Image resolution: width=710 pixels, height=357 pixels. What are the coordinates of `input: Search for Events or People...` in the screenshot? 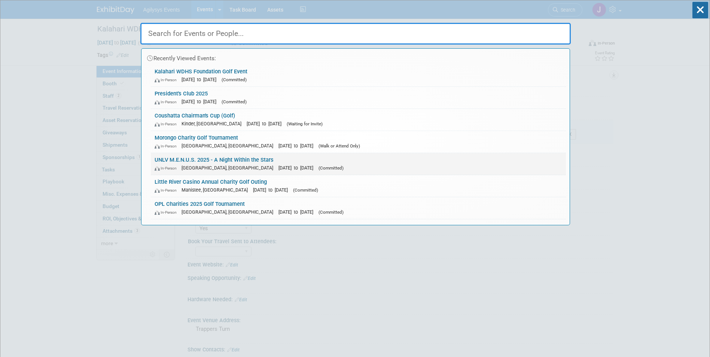 It's located at (355, 34).